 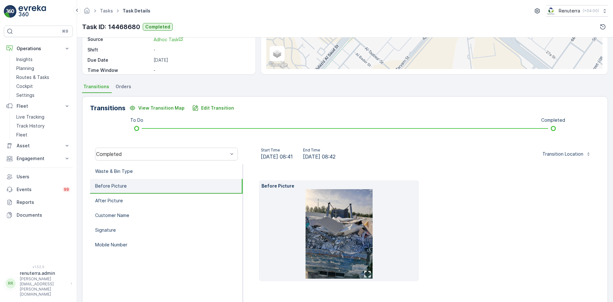 What do you see at coordinates (38, 146) in the screenshot?
I see `p: Asset` at bounding box center [38, 146].